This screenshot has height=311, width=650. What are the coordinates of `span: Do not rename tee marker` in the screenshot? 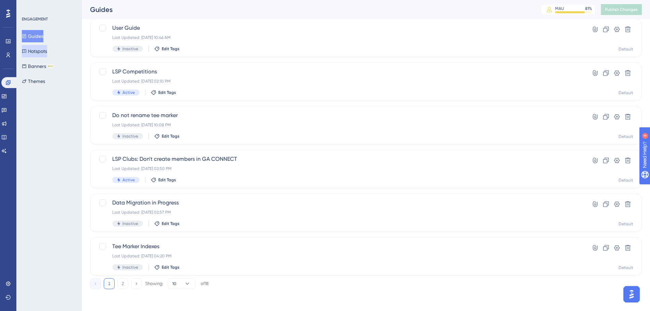 It's located at (338, 115).